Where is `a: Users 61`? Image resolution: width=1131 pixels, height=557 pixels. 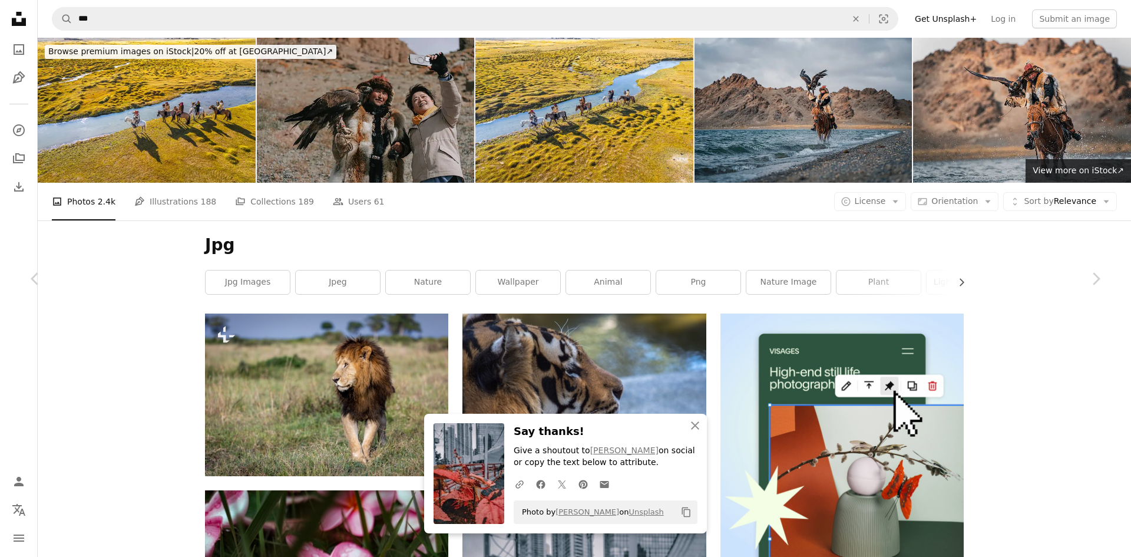
a: Users 61 is located at coordinates (359, 201).